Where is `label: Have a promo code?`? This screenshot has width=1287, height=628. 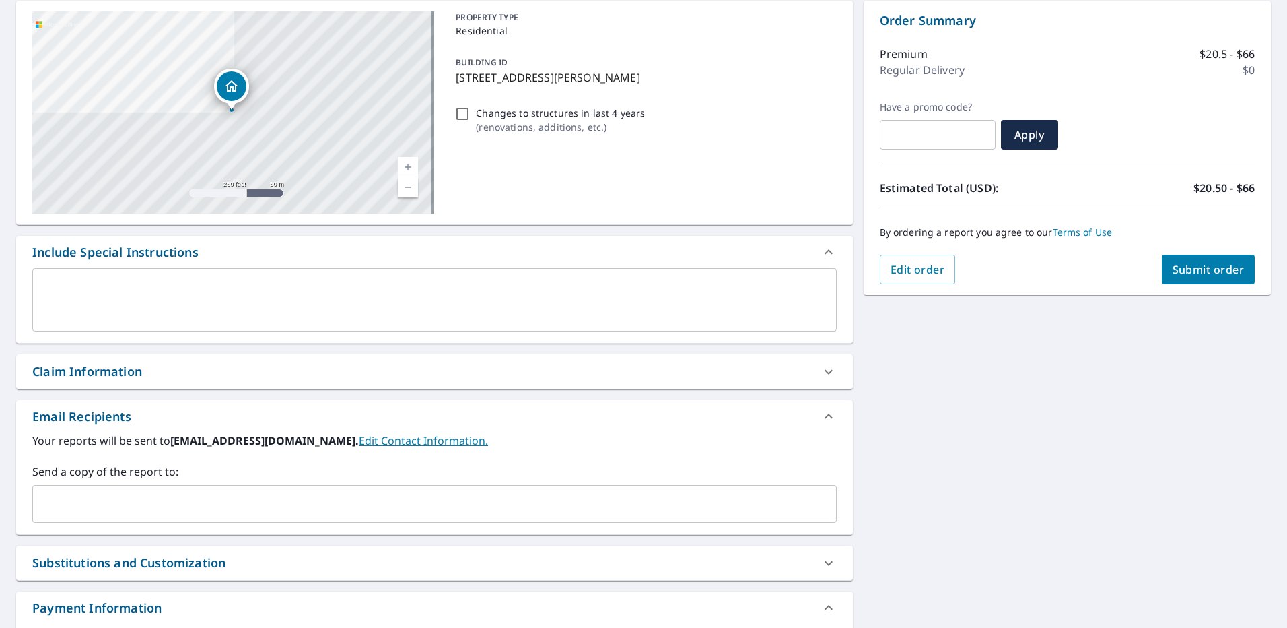
label: Have a promo code? is located at coordinates (938, 107).